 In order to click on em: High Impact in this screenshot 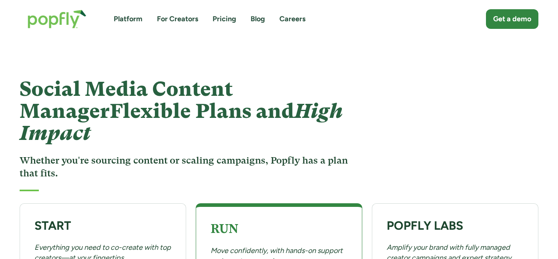, I will do `click(181, 122)`.